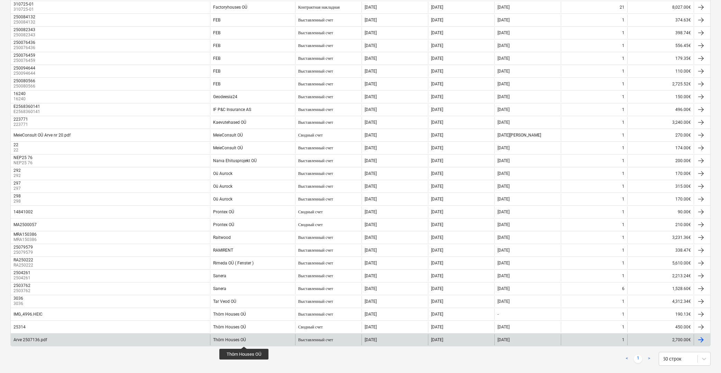 The height and width of the screenshot is (373, 721). I want to click on div: 2503762, so click(22, 286).